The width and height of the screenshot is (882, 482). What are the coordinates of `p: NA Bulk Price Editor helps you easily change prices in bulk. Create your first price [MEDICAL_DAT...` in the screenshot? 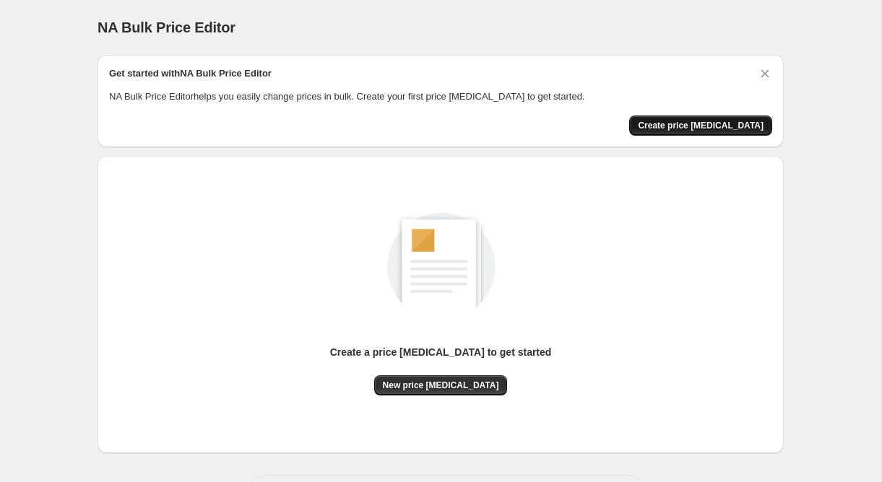 It's located at (441, 97).